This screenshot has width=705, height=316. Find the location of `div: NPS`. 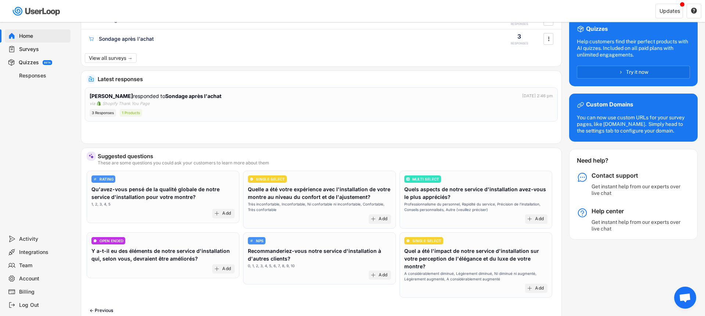

div: NPS is located at coordinates (260, 241).